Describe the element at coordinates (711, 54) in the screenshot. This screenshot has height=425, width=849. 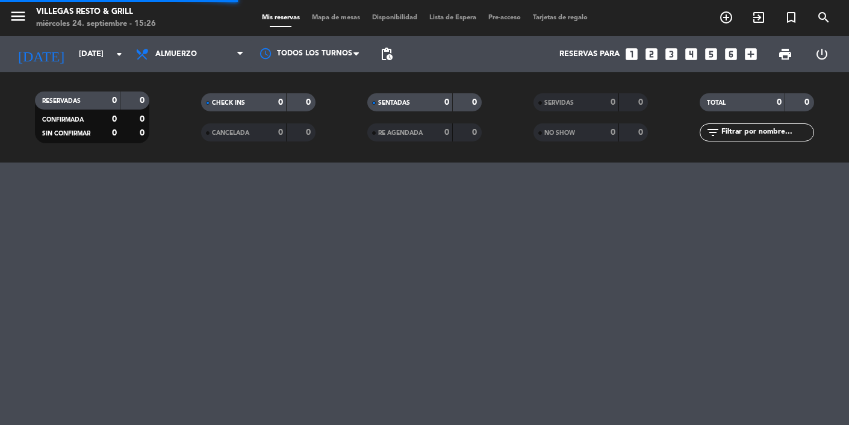
I see `i: looks_5` at that location.